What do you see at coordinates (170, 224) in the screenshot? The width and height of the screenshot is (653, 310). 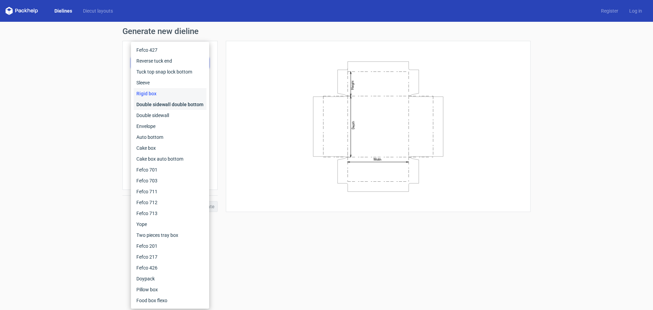 I see `div: Yope` at bounding box center [170, 224].